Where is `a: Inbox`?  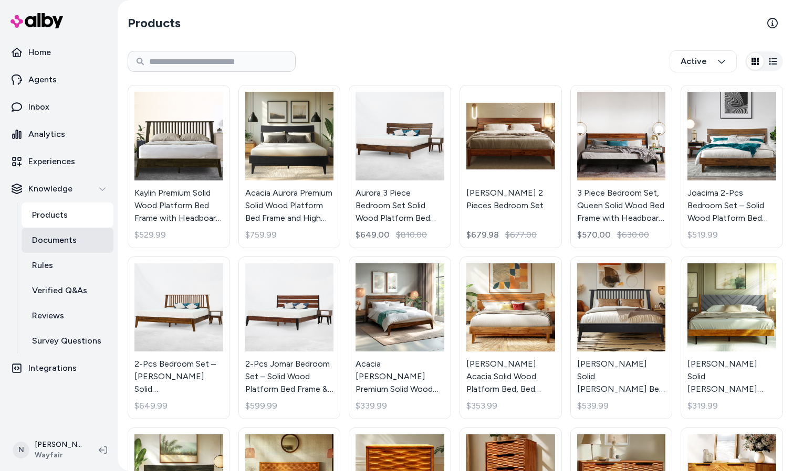 a: Inbox is located at coordinates (59, 107).